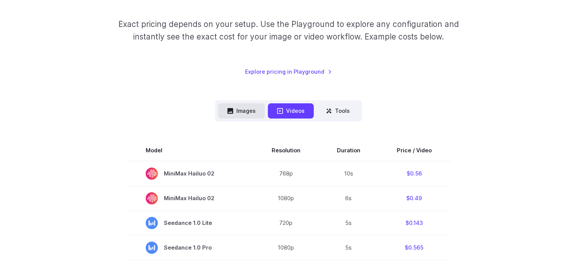  I want to click on button: Videos, so click(291, 110).